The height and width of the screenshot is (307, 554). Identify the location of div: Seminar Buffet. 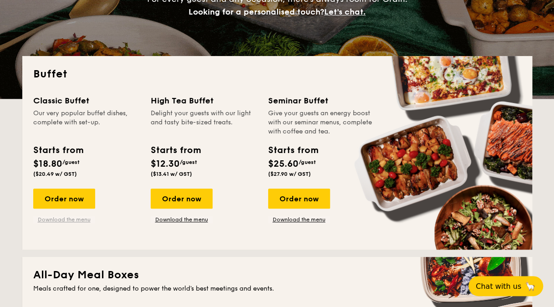
(321, 101).